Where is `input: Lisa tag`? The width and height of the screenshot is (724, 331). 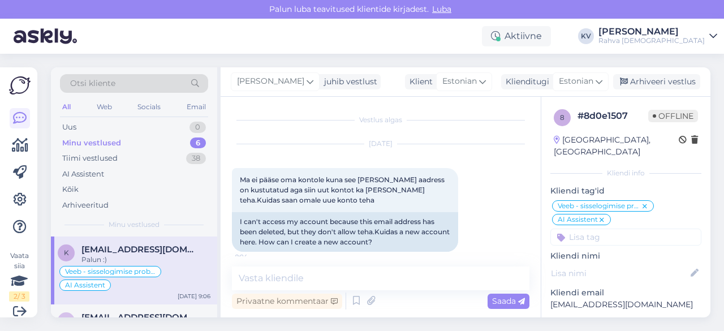
input: Lisa tag is located at coordinates (625, 237).